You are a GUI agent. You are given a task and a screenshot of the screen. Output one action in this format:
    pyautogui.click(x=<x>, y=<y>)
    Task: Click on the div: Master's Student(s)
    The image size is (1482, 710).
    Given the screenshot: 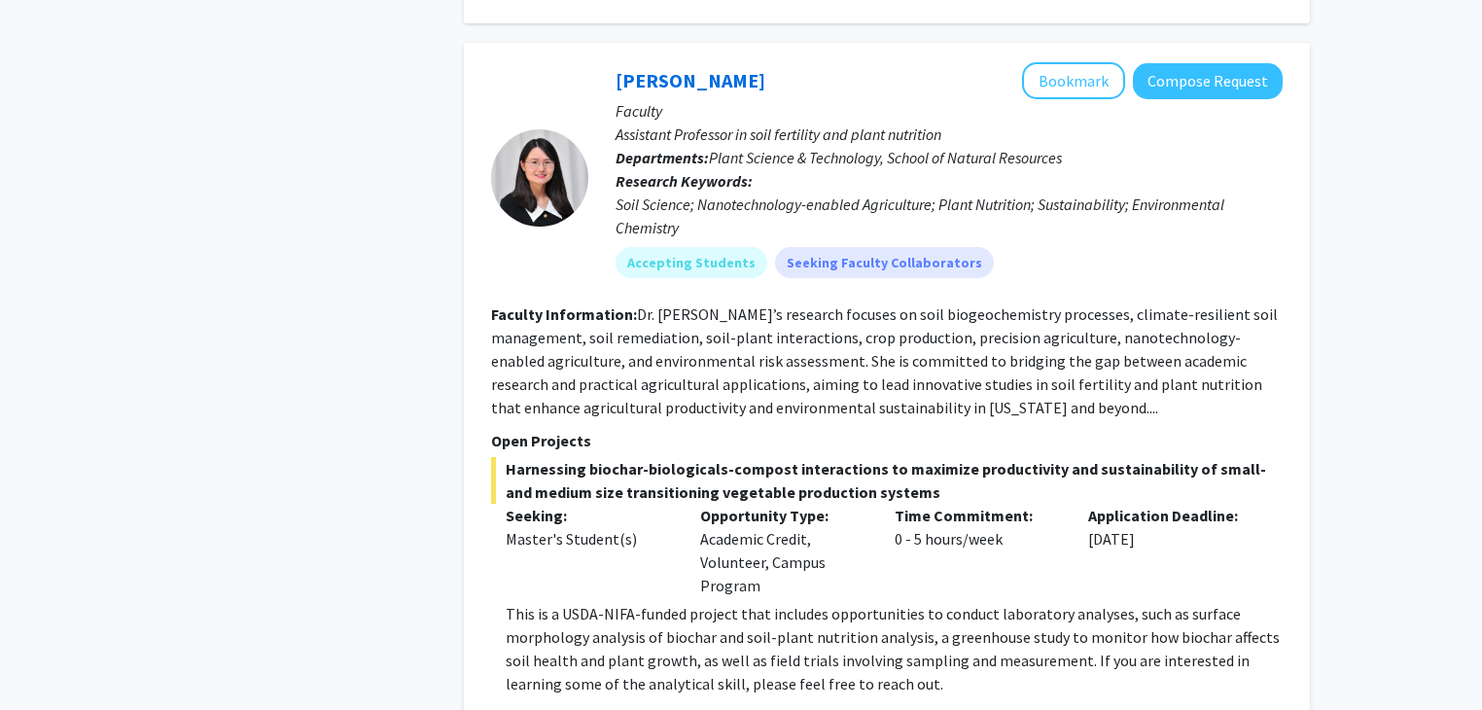 What is the action you would take?
    pyautogui.click(x=588, y=539)
    